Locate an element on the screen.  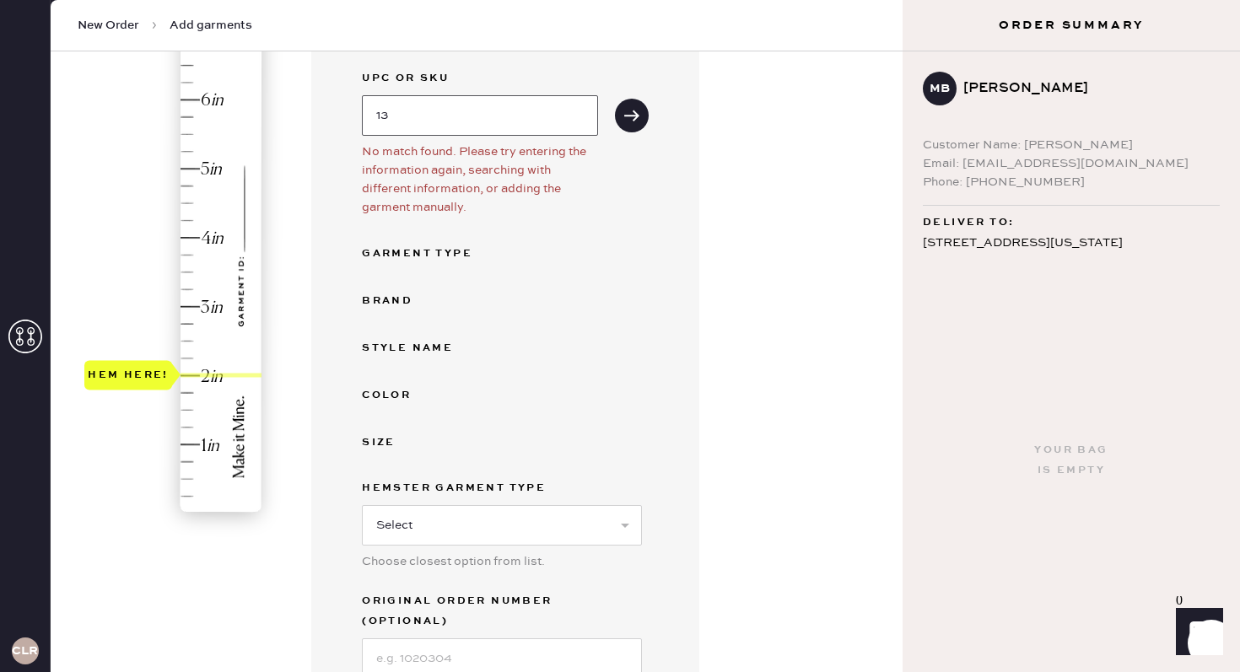
span: Deliver to: is located at coordinates (968, 223).